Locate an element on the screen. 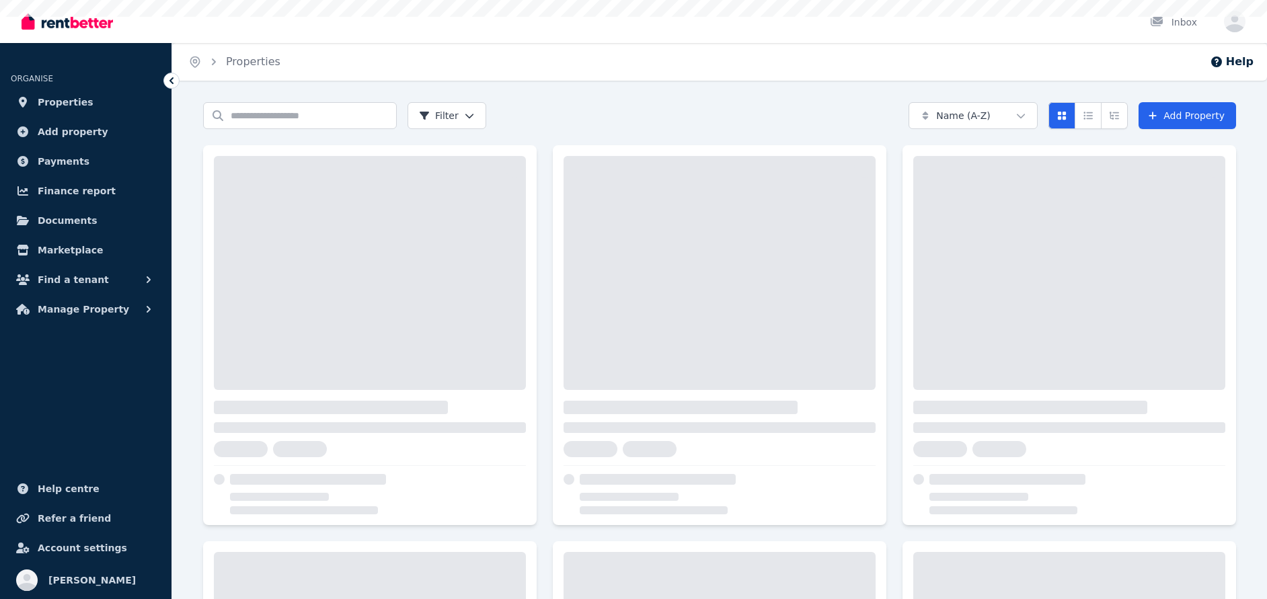  span: Help centre is located at coordinates (69, 489).